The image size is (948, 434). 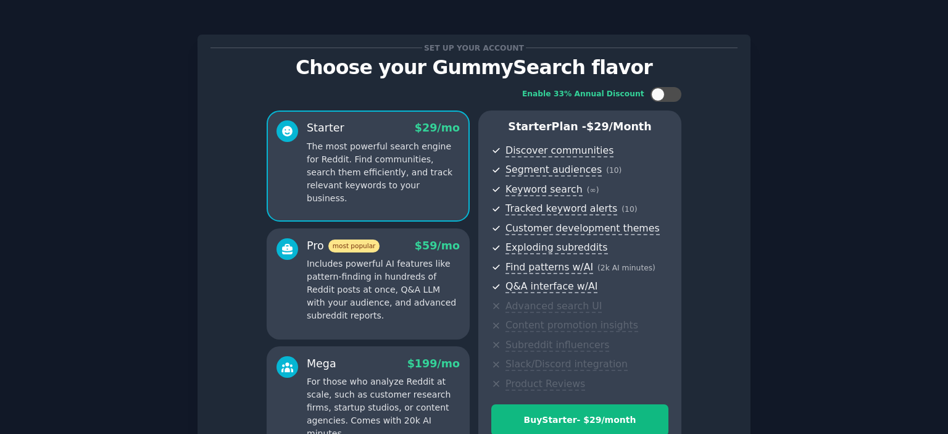 What do you see at coordinates (561, 209) in the screenshot?
I see `span: Tracked keyword alerts` at bounding box center [561, 209].